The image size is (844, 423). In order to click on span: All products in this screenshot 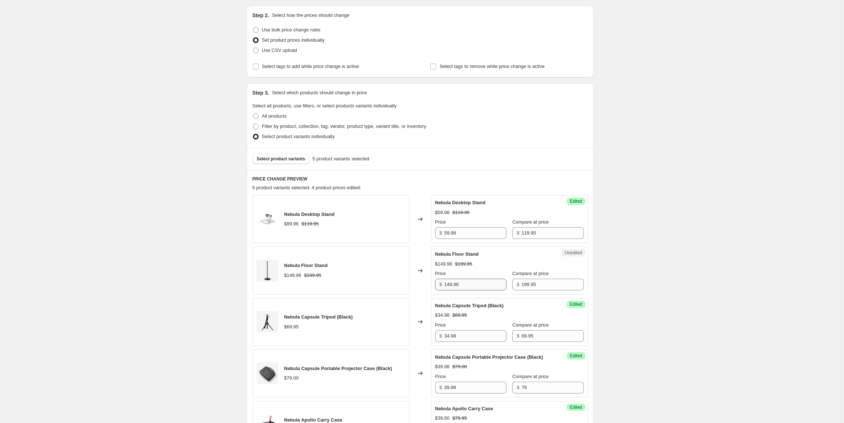, I will do `click(274, 116)`.